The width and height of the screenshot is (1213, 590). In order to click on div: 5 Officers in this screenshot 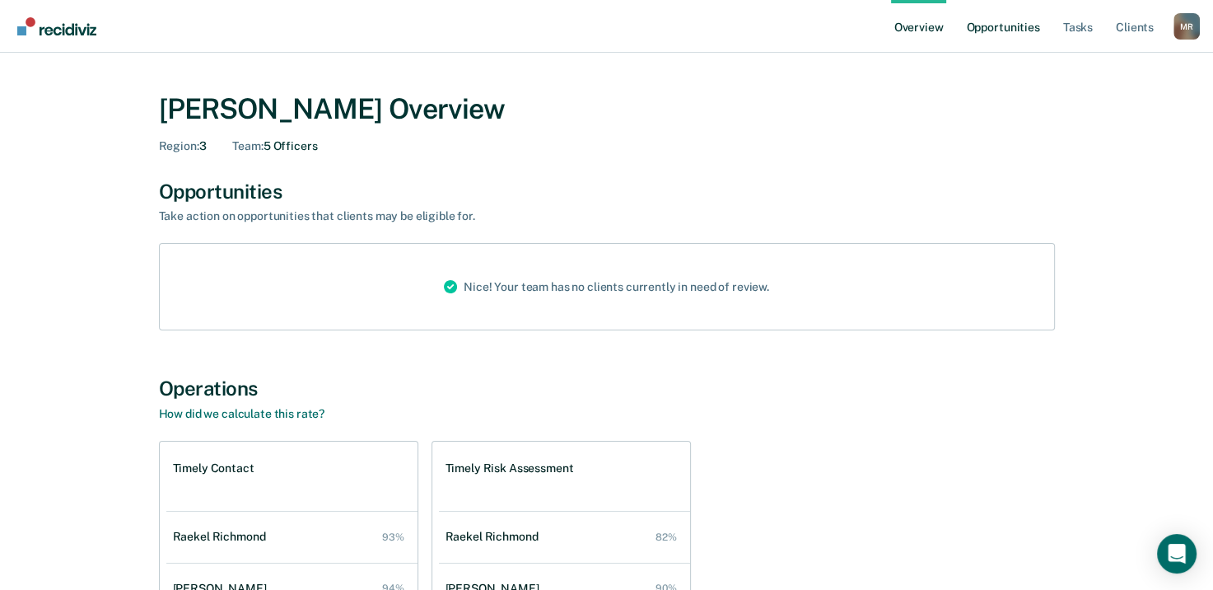, I will do `click(274, 146)`.